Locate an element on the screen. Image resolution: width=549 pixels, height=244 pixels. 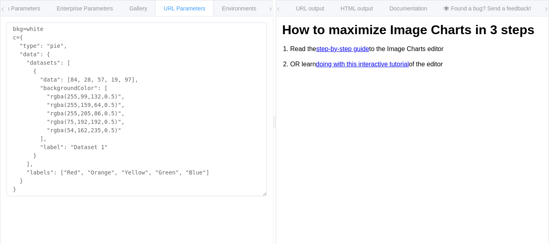
span: Documentation is located at coordinates (408, 8).